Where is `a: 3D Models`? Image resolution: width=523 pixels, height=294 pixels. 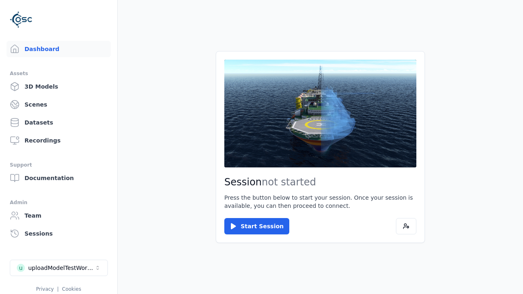 a: 3D Models is located at coordinates (58, 87).